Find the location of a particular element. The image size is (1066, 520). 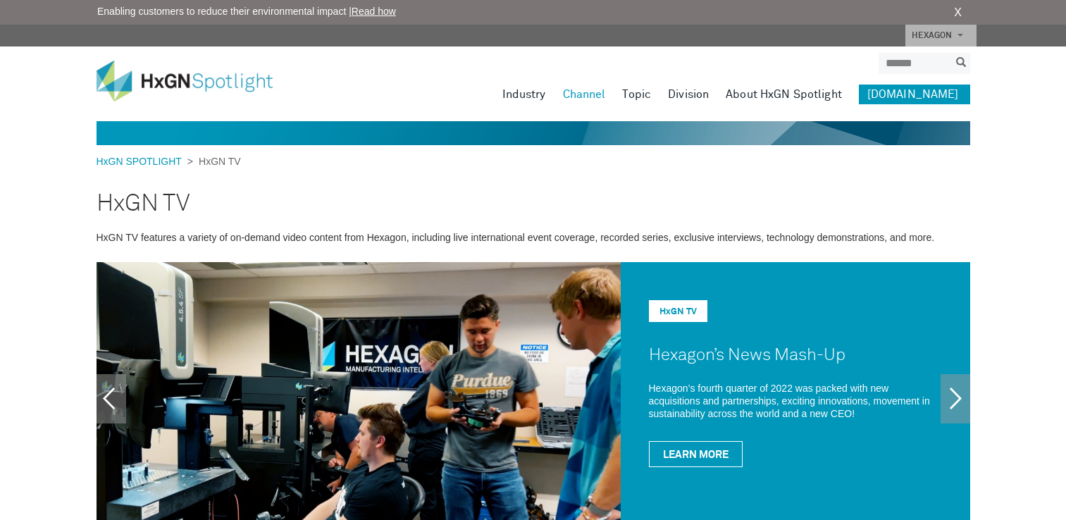

a: Previous is located at coordinates (111, 399).